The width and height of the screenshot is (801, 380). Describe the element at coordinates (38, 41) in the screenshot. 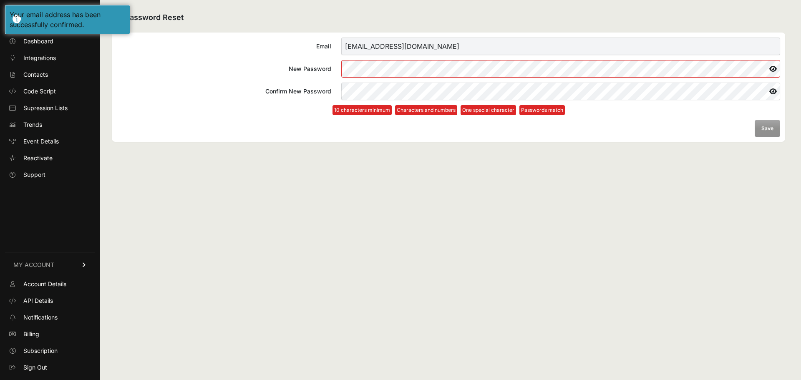

I see `span: Dashboard` at that location.